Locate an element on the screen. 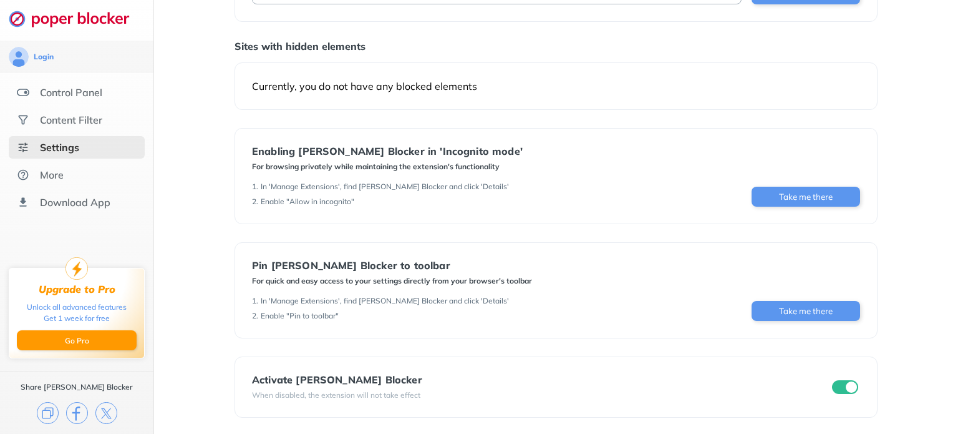 The height and width of the screenshot is (434, 958). button: Go Pro is located at coordinates (77, 340).